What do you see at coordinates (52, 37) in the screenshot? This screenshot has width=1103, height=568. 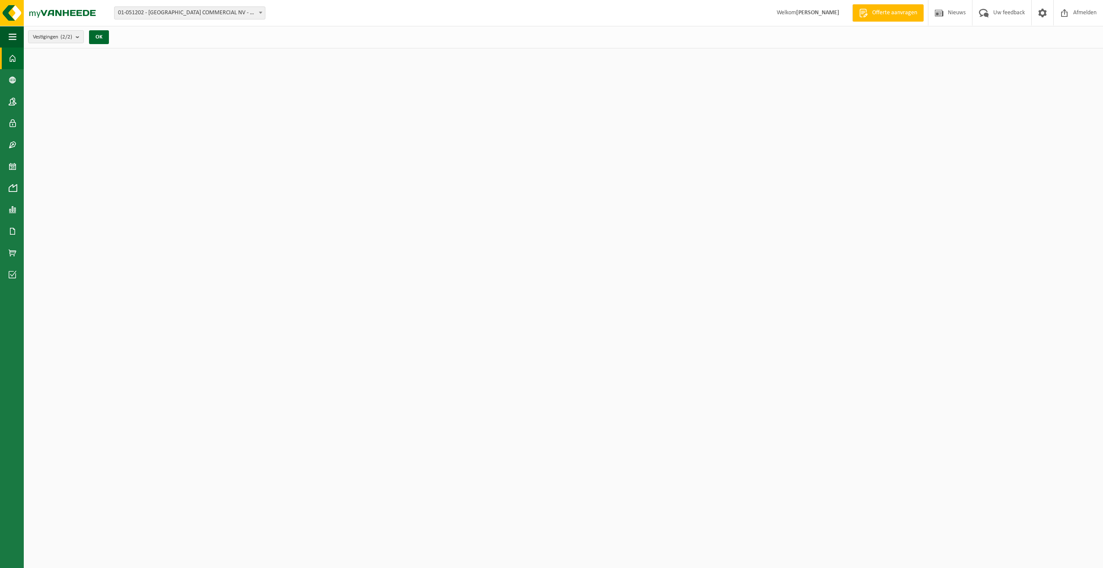 I see `span: Vestigingen` at bounding box center [52, 37].